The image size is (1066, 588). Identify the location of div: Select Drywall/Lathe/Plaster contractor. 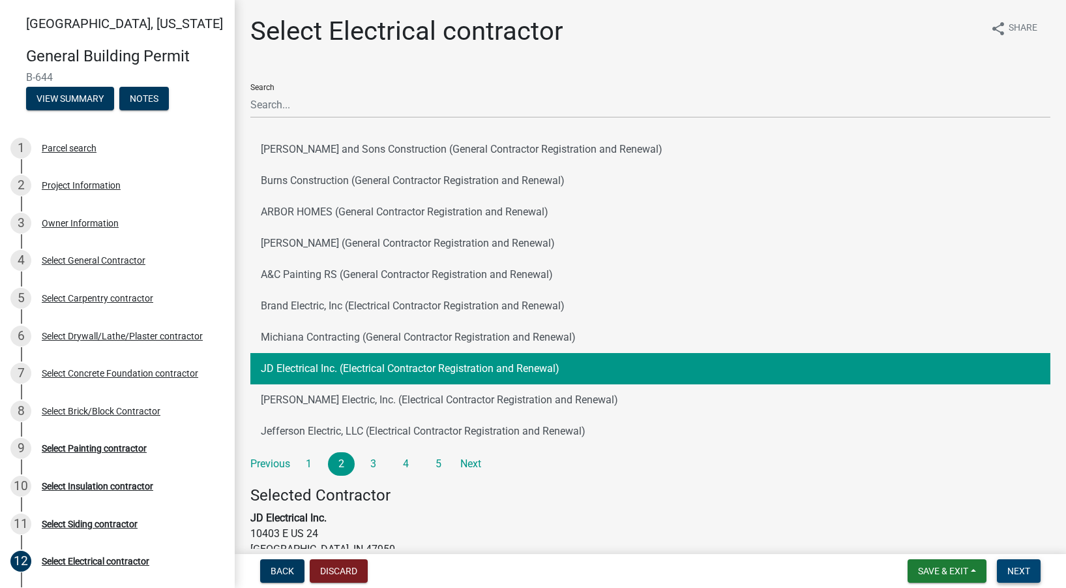
(122, 336).